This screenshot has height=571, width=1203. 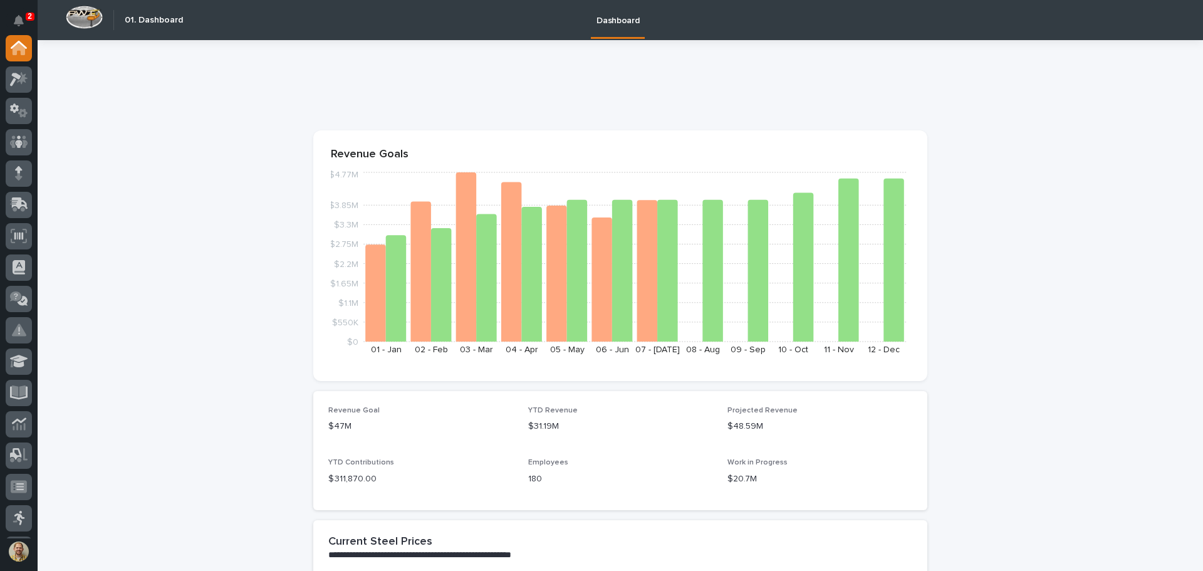 I want to click on img: Workspace Logo, so click(x=84, y=17).